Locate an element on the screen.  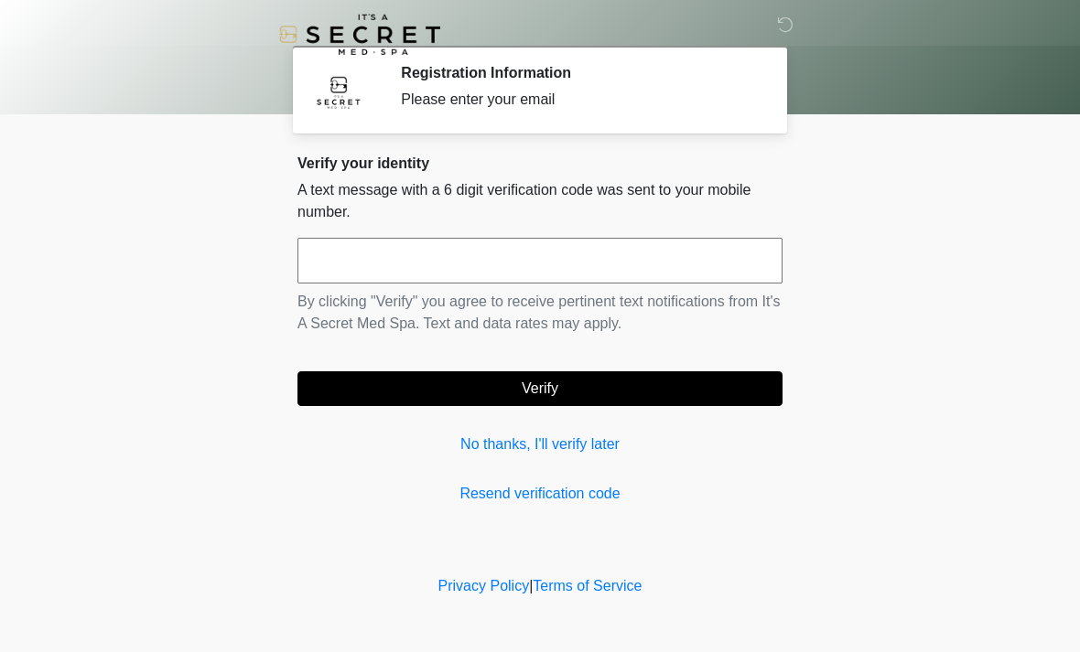
div: Please enter your email is located at coordinates (577, 100).